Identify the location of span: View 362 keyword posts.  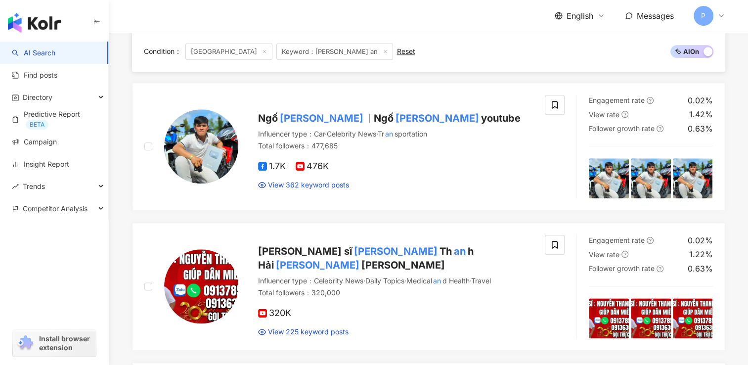
(308, 185).